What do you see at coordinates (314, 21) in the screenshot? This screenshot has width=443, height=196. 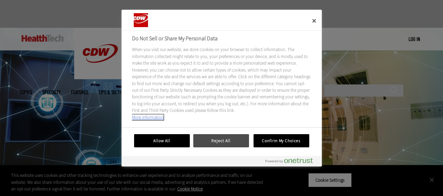 I see `button: Close` at bounding box center [314, 21].